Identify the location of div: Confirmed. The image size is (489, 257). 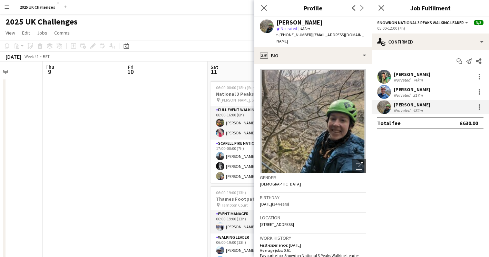
(430, 42).